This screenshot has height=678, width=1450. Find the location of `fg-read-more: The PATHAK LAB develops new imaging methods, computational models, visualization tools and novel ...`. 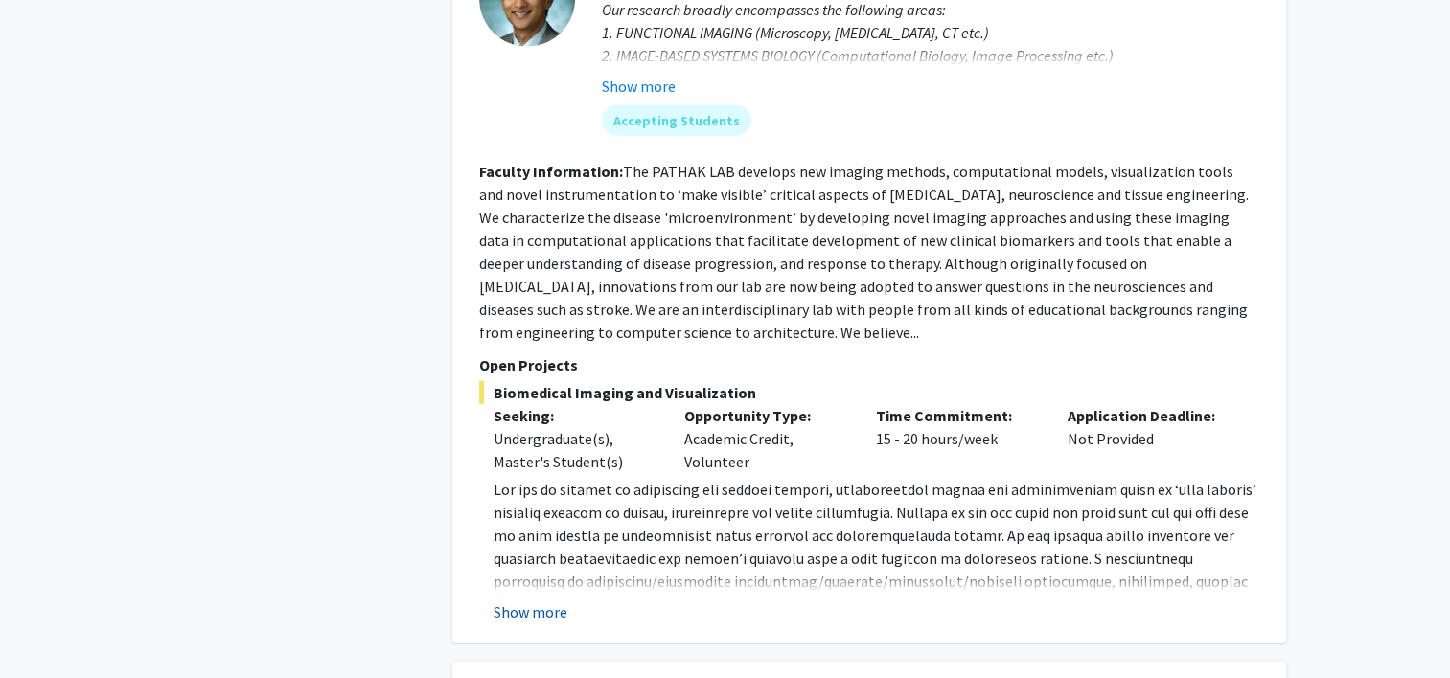

fg-read-more: The PATHAK LAB develops new imaging methods, computational models, visualization tools and novel ... is located at coordinates (863, 252).